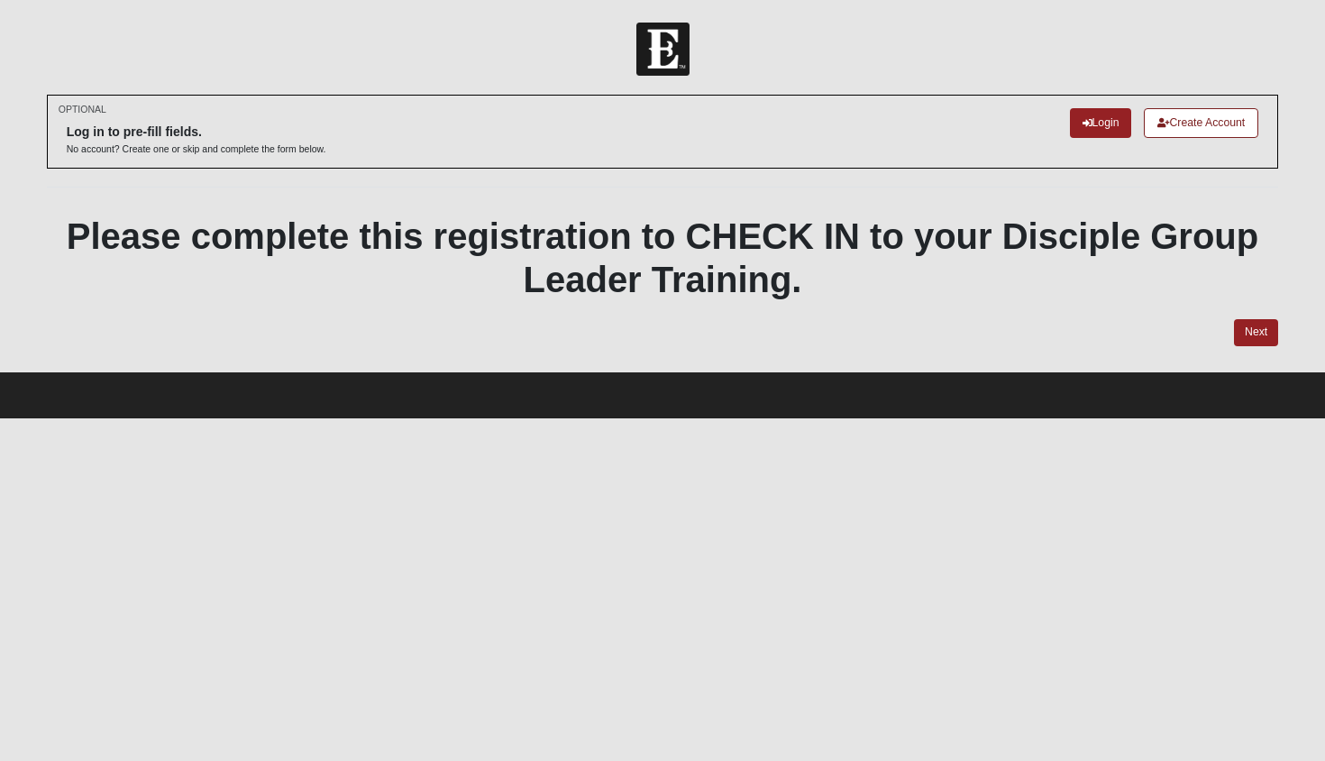 Image resolution: width=1325 pixels, height=761 pixels. Describe the element at coordinates (1100, 123) in the screenshot. I see `a: Login` at that location.